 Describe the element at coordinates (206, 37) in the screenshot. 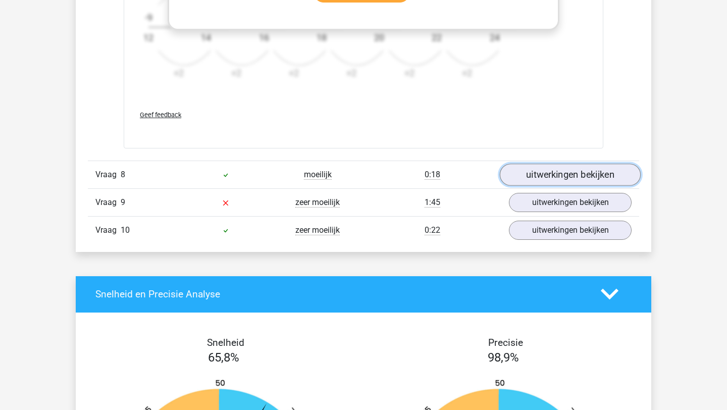

I see `text: 14` at that location.